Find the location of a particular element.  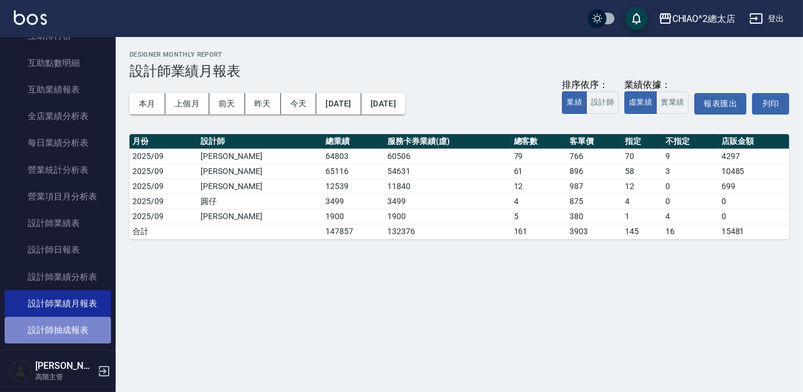

button: 登出 is located at coordinates (767, 19).